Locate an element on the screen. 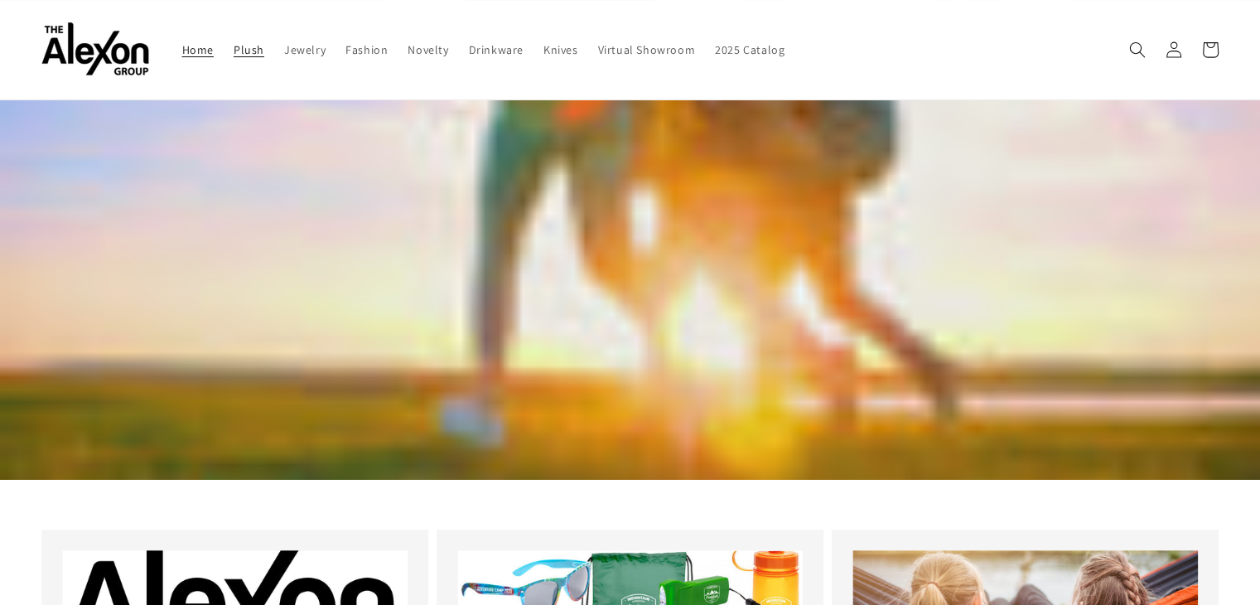  span: Jewelry is located at coordinates (305, 50).